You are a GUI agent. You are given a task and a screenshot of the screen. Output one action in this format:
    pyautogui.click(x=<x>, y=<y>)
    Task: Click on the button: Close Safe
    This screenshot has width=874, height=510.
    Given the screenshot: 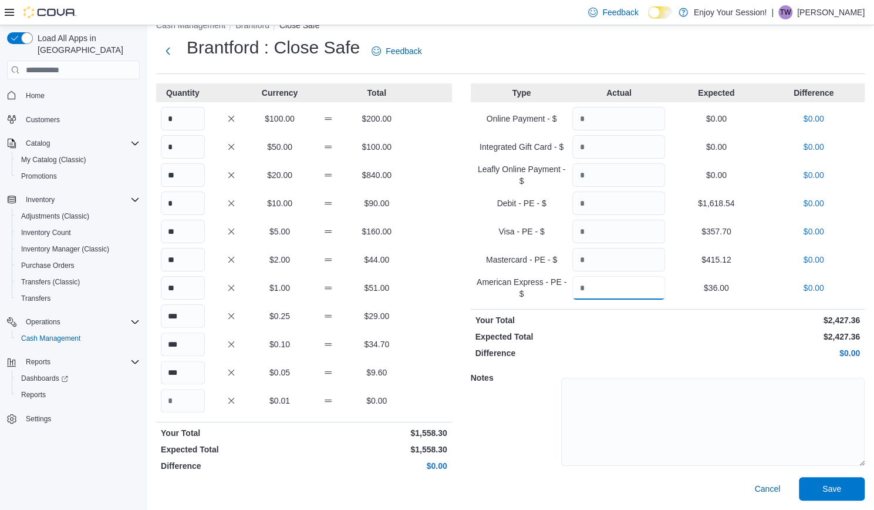 What is the action you would take?
    pyautogui.click(x=299, y=25)
    